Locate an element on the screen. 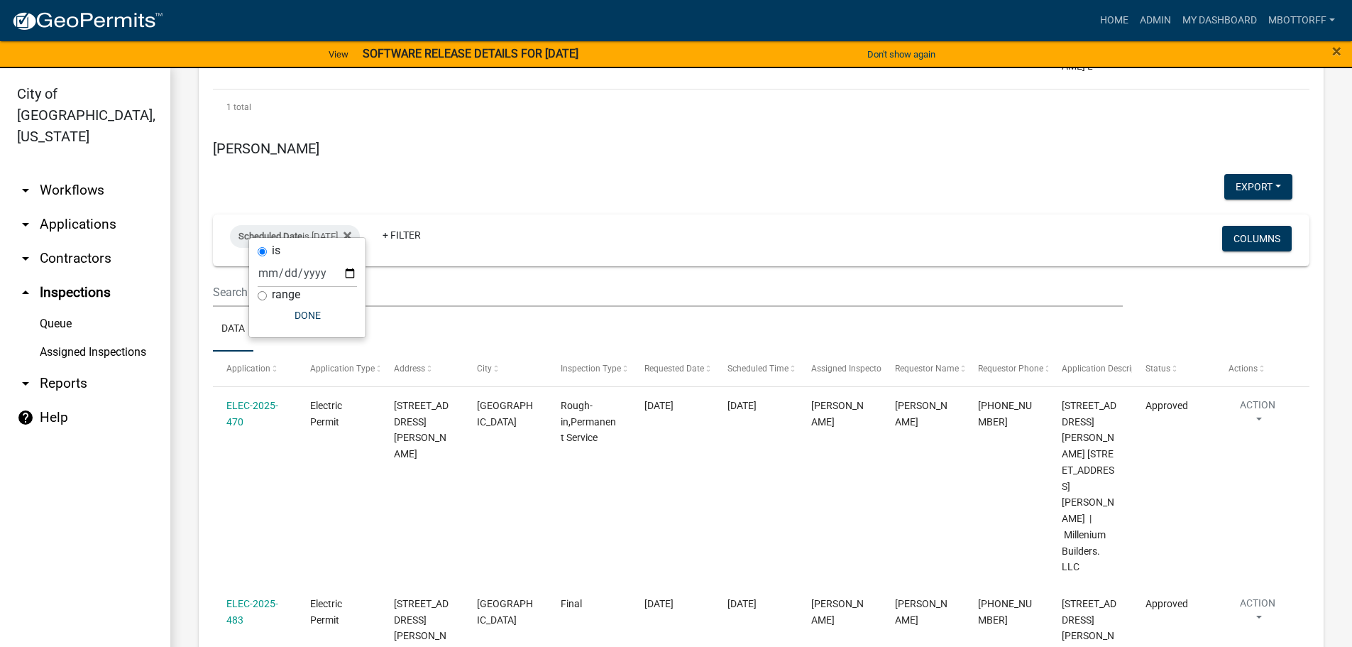  datatable-header-cell: Requestor Phone is located at coordinates (1006, 368).